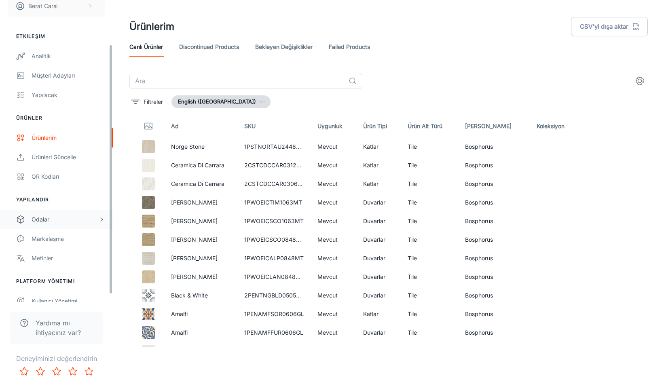  Describe the element at coordinates (68, 56) in the screenshot. I see `div: Analitik` at that location.